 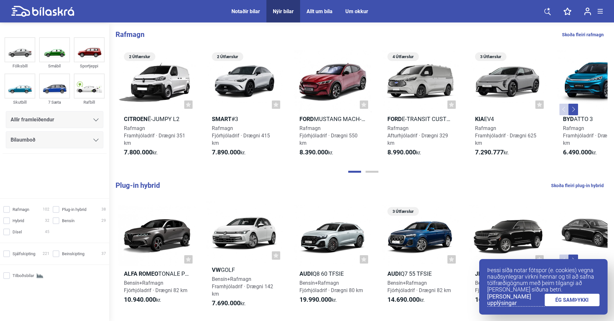 I want to click on a: Um okkur, so click(x=357, y=11).